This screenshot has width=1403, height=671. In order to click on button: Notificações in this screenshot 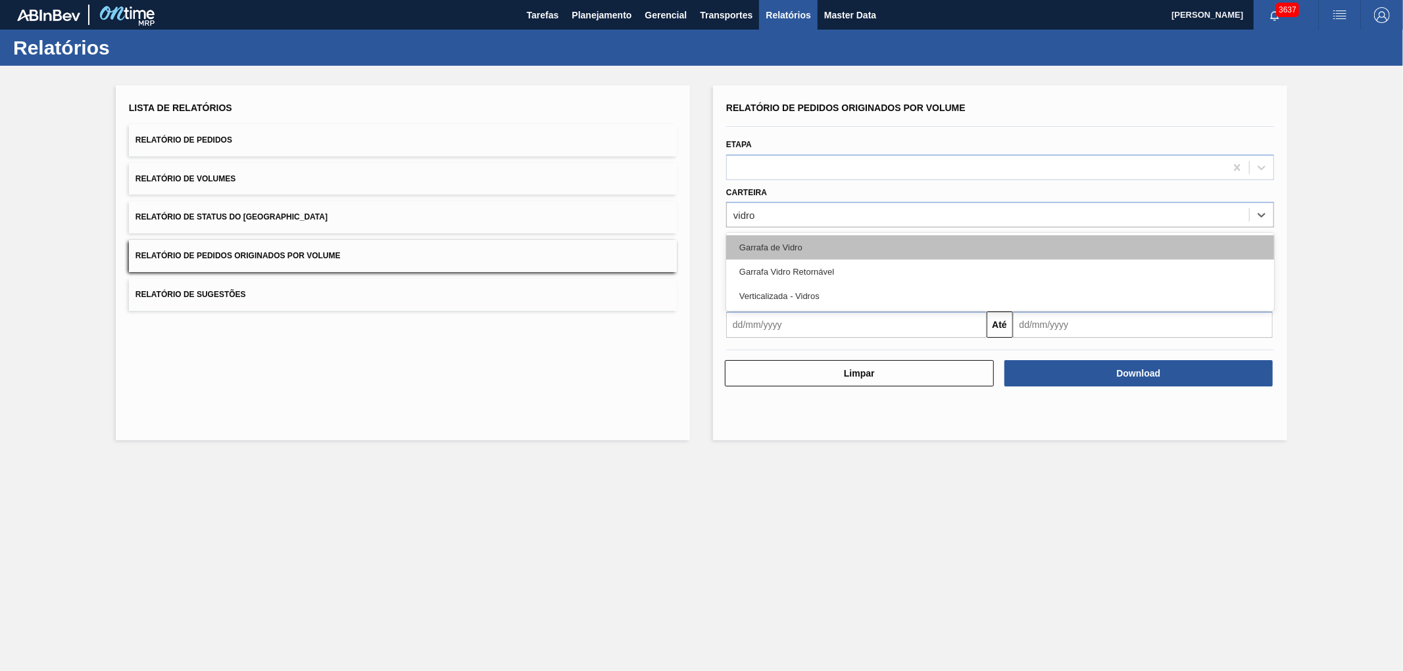, I will do `click(1275, 15)`.